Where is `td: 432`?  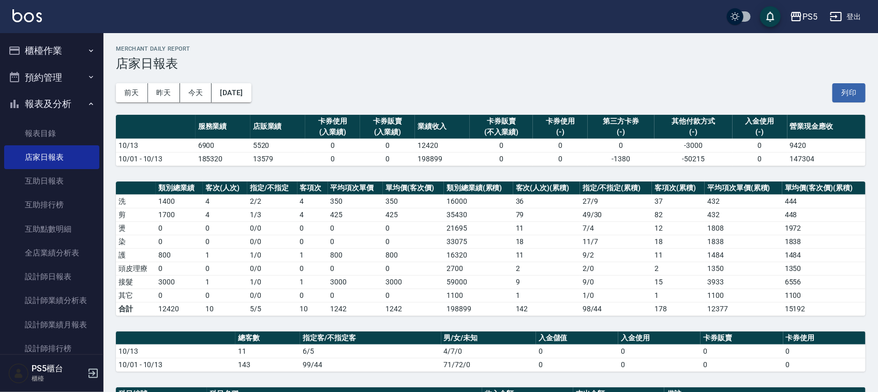 td: 432 is located at coordinates (743, 215).